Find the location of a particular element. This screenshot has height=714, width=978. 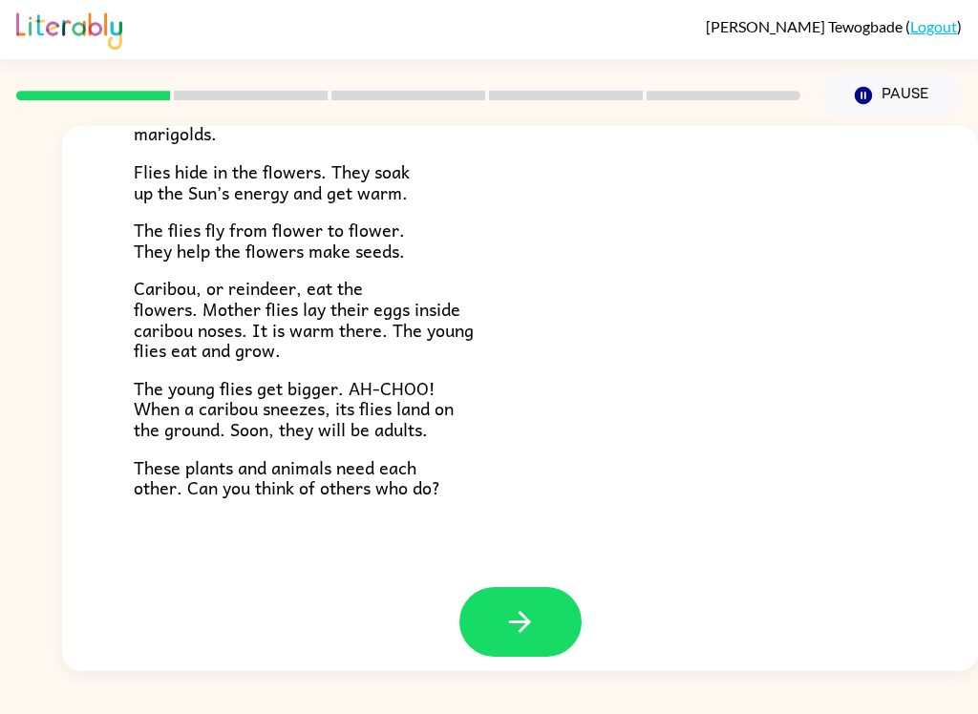

span: These plants and animals need each other. Can you think of others who do? is located at coordinates (286, 477).